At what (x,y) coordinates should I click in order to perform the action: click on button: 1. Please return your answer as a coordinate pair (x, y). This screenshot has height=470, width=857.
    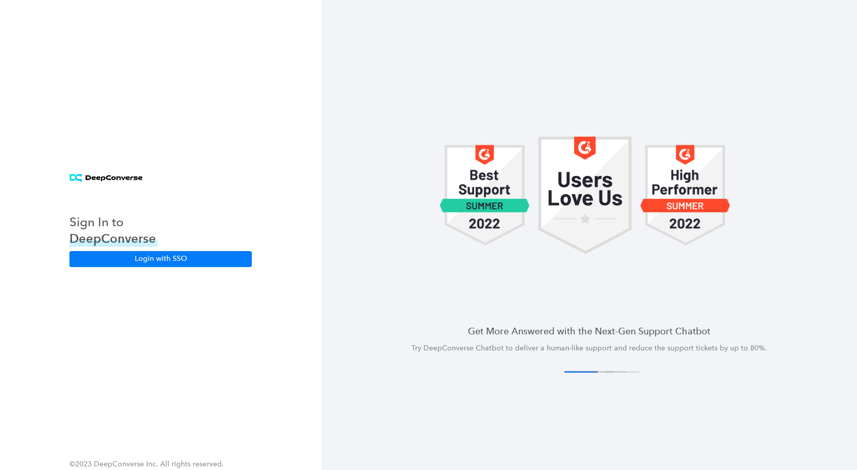
    Looking at the image, I should click on (581, 372).